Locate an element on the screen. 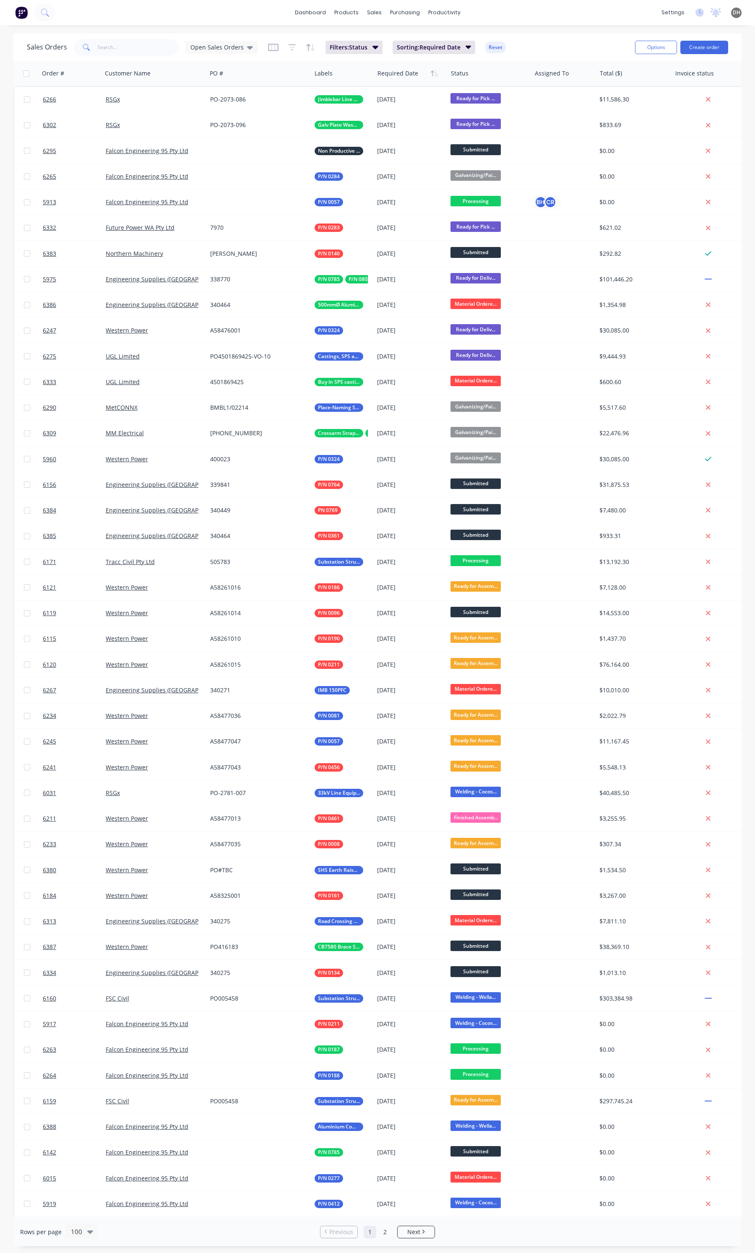 The image size is (755, 1253). div: PO4501869425-VO-10 is located at coordinates (256, 356).